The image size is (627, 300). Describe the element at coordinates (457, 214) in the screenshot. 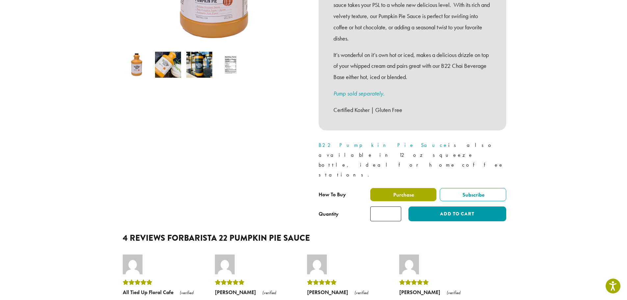

I see `button: Add to cart` at that location.